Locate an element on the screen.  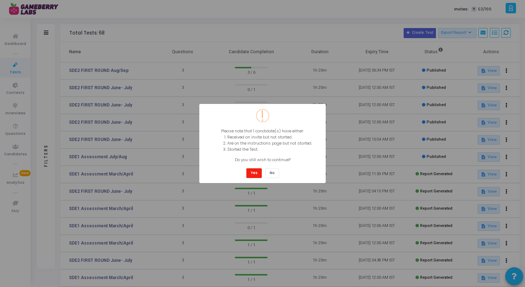
li: Received an invite but not started. is located at coordinates (270, 137).